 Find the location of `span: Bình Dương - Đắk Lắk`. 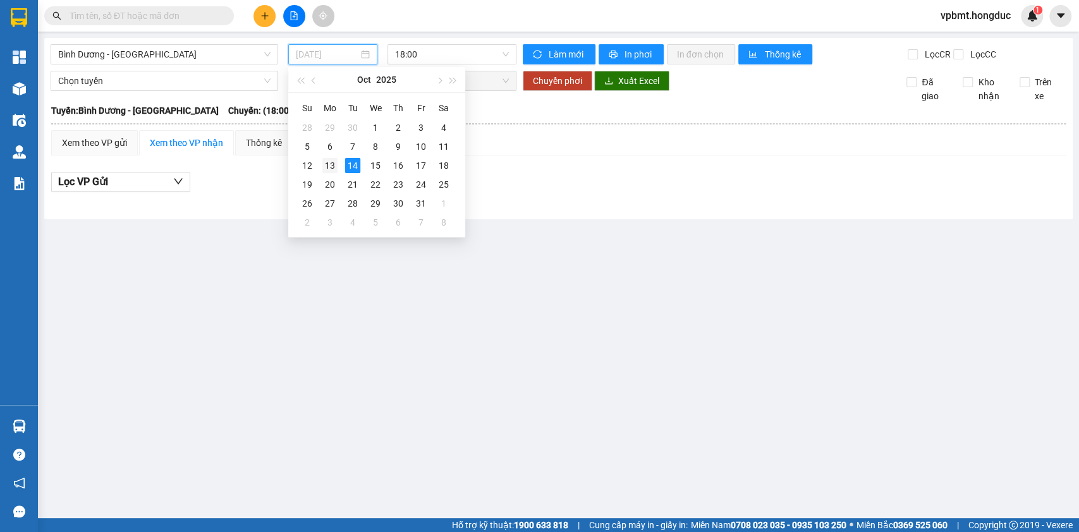

span: Bình Dương - Đắk Lắk is located at coordinates (164, 54).